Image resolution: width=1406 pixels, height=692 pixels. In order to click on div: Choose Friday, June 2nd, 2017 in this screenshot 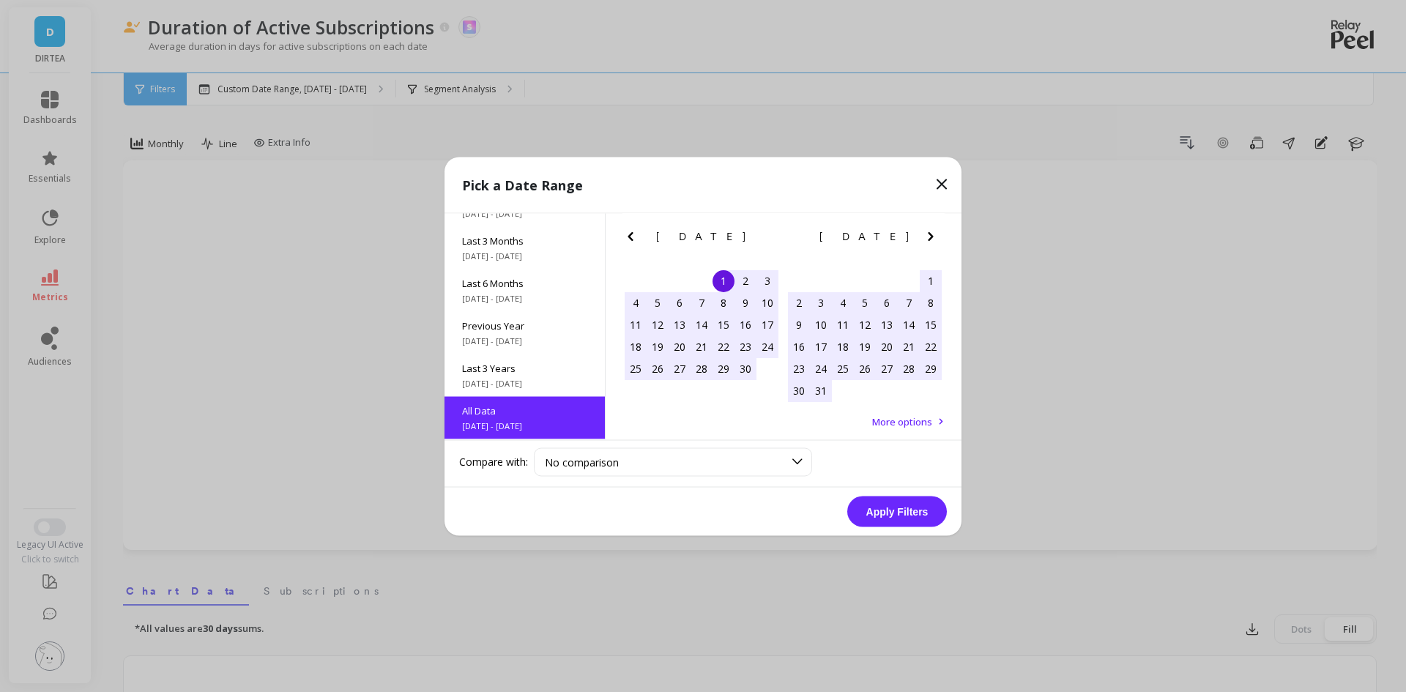, I will do `click(746, 281)`.